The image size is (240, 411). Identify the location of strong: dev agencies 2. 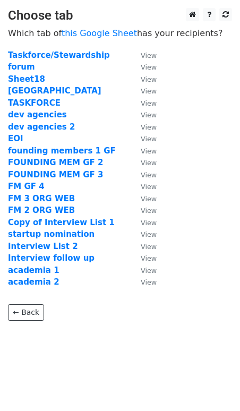
(41, 127).